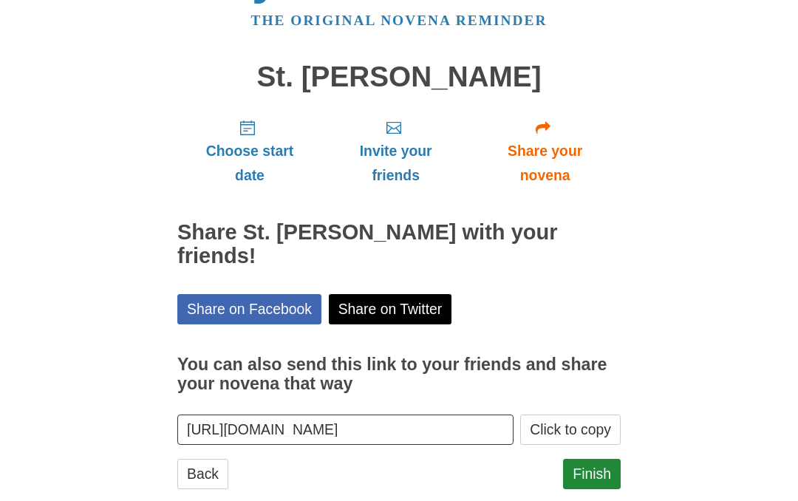  I want to click on span: Invite your friends, so click(395, 163).